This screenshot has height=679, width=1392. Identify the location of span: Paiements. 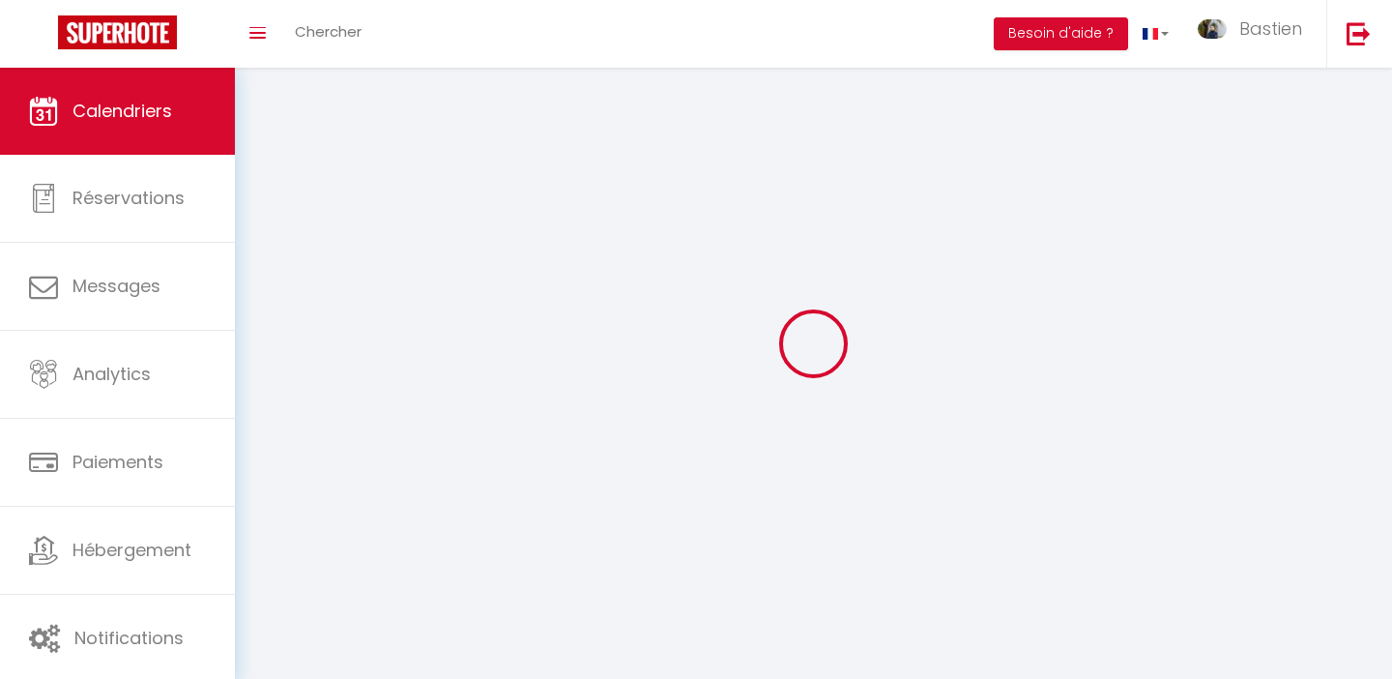
(118, 461).